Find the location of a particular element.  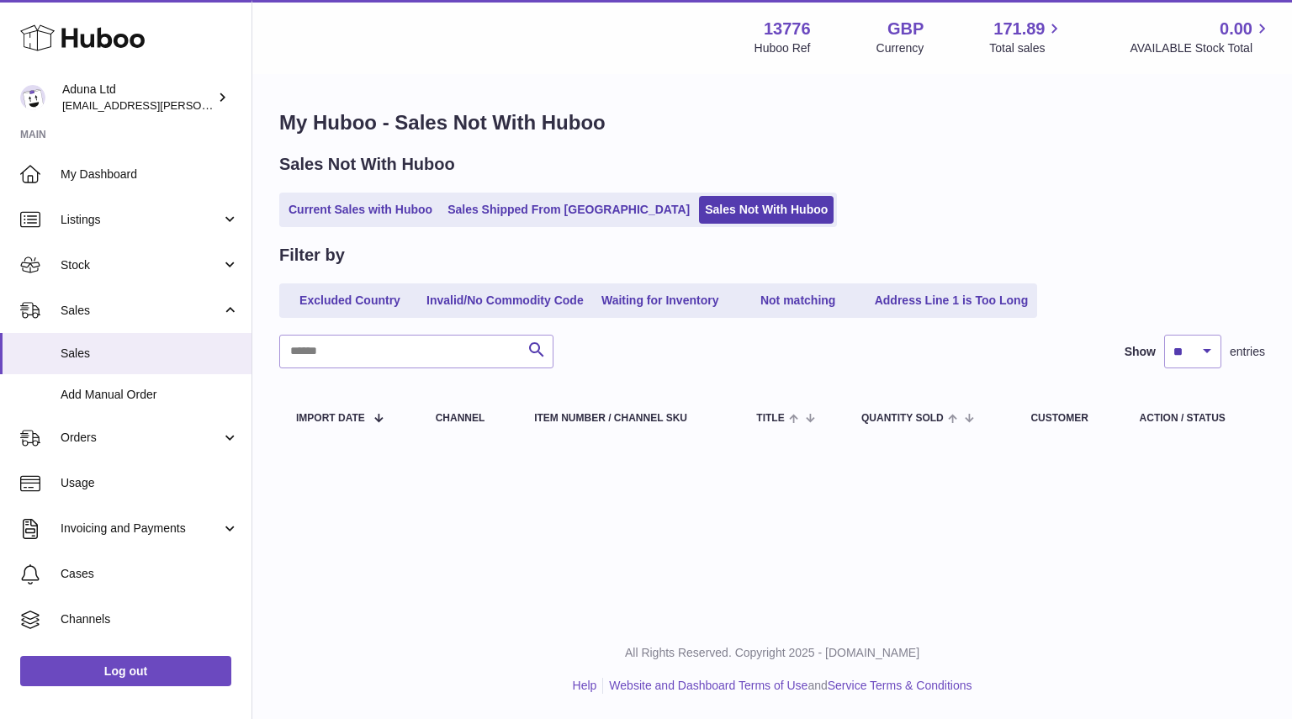

span: My Dashboard is located at coordinates (150, 174).